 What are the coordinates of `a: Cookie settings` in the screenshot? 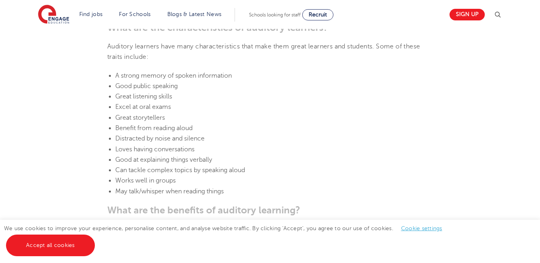 It's located at (421, 228).